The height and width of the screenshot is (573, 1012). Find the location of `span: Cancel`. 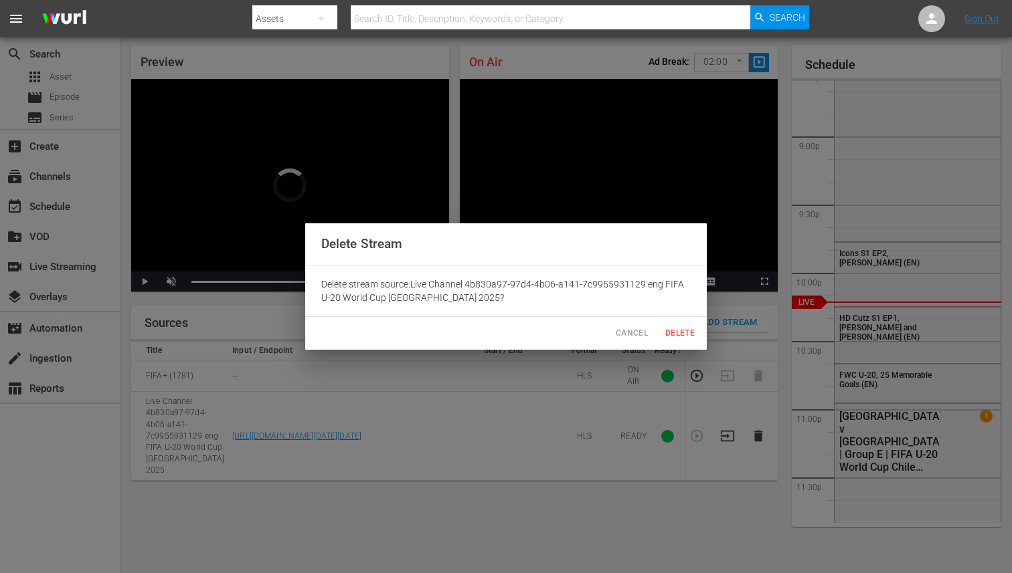

span: Cancel is located at coordinates (632, 333).